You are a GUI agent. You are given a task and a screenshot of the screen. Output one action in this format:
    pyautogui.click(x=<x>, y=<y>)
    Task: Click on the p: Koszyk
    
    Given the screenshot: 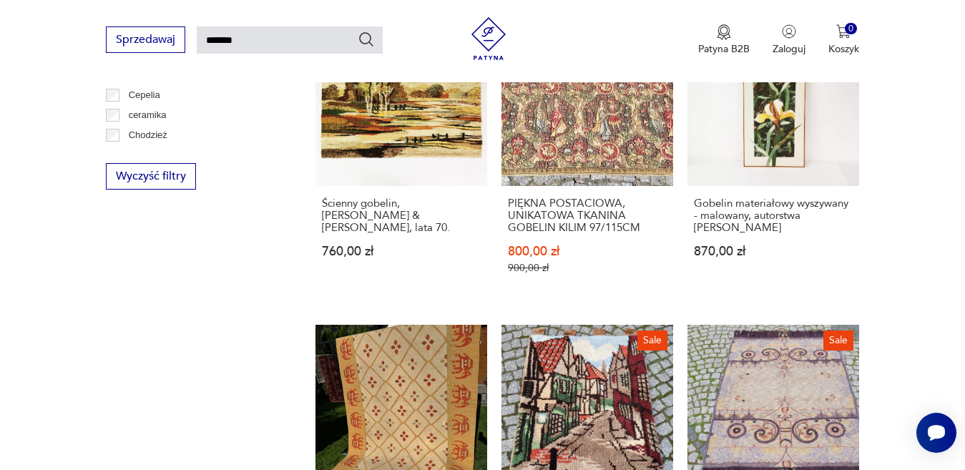 What is the action you would take?
    pyautogui.click(x=843, y=49)
    